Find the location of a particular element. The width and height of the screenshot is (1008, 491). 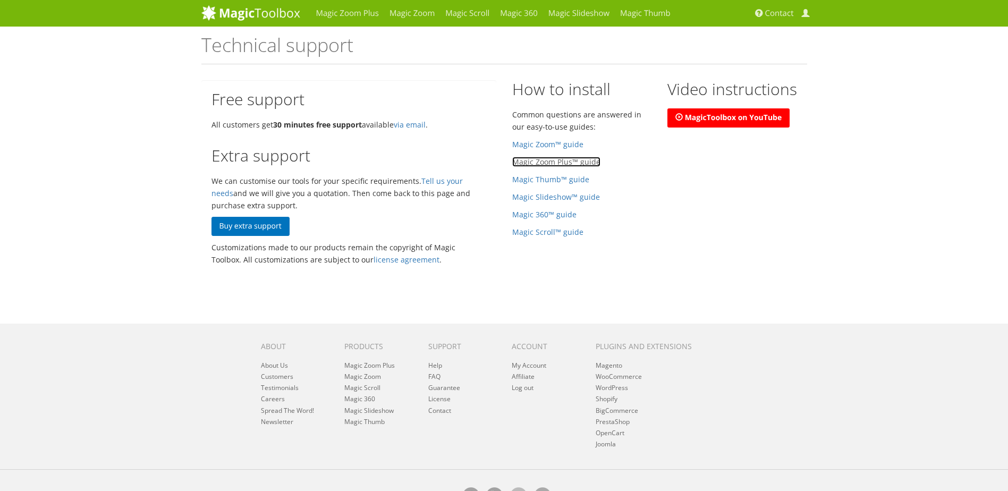

a: Magic Zoom Plus is located at coordinates (369, 365).